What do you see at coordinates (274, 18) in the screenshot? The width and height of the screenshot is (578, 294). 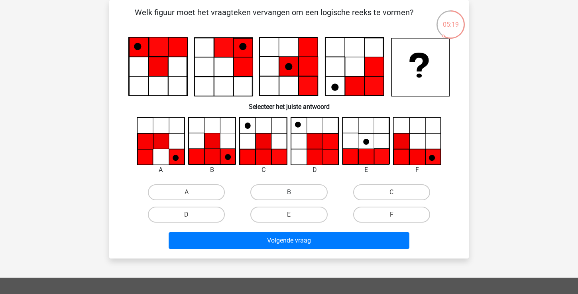 I see `p: Welk figuur moet het vraagteken vervangen om een logische reeks te vormen?` at bounding box center [274, 18].